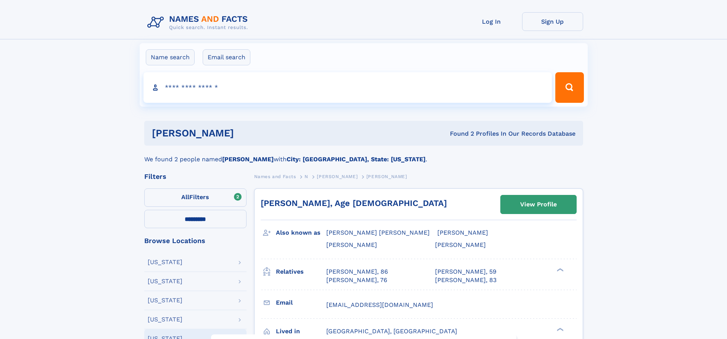 The width and height of the screenshot is (727, 339). Describe the element at coordinates (275, 176) in the screenshot. I see `a: Names and Facts` at that location.